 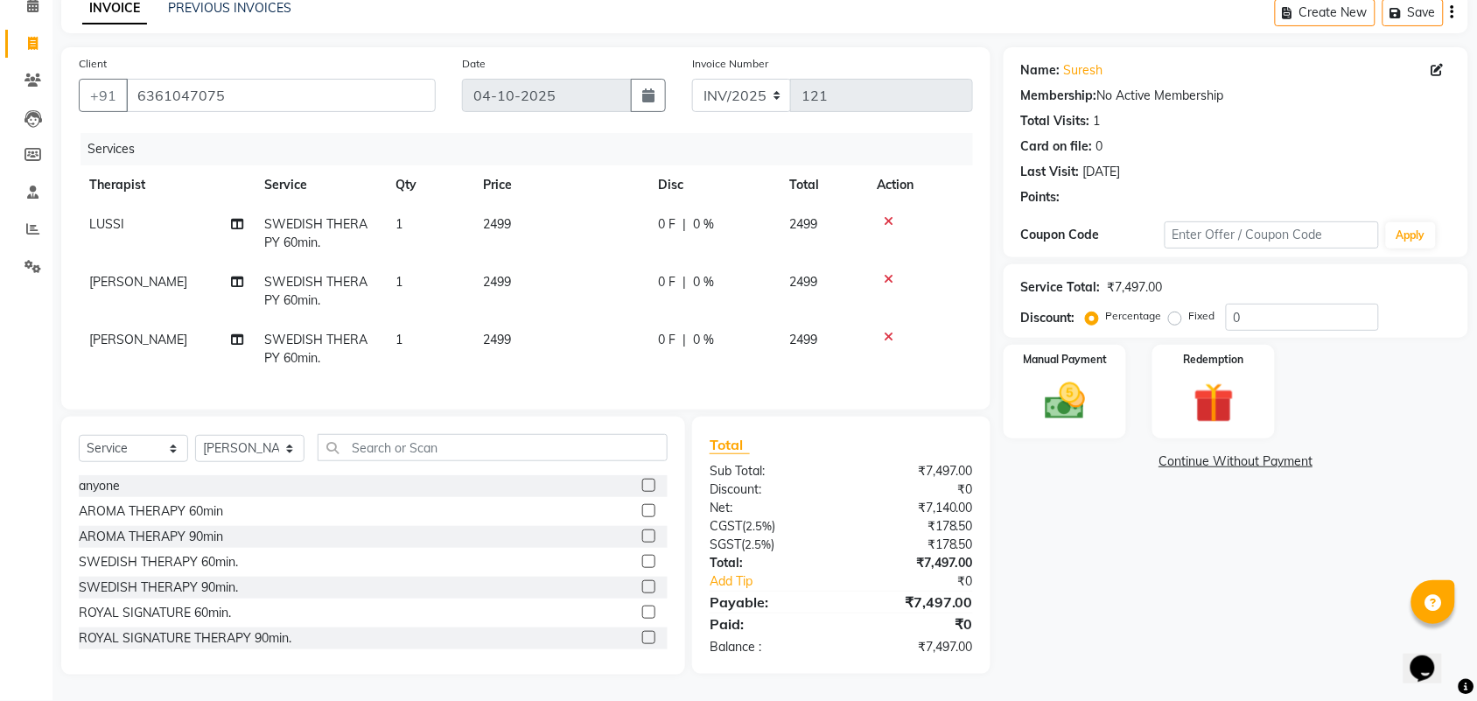 I want to click on label: Fixed, so click(x=1202, y=316).